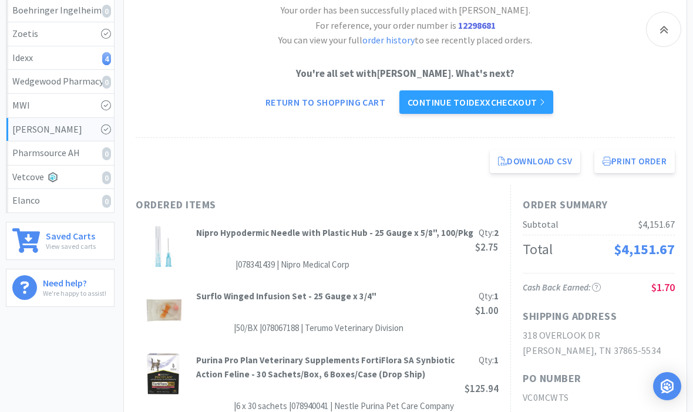 The width and height of the screenshot is (693, 412). What do you see at coordinates (60, 241) in the screenshot?
I see `a: Saved CartsView saved carts` at bounding box center [60, 241].